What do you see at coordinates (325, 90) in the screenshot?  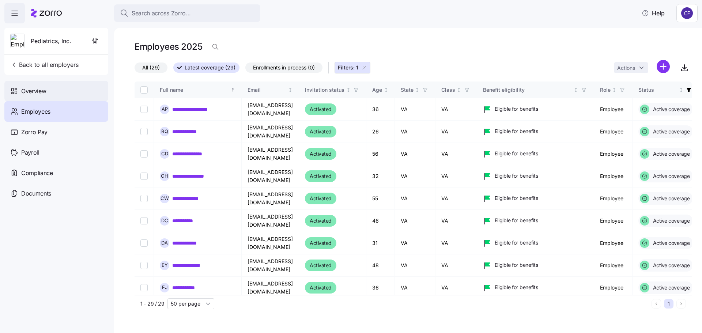 I see `div: Invitation status` at bounding box center [325, 90].